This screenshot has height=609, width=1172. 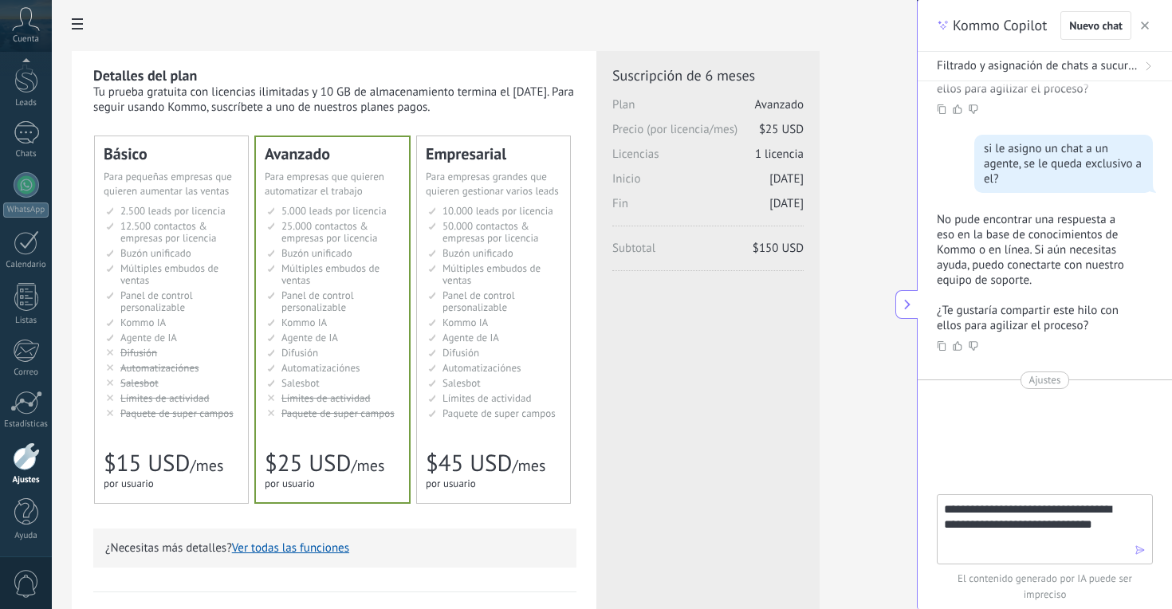 I want to click on span: 10.000 leads por licencia, so click(x=497, y=210).